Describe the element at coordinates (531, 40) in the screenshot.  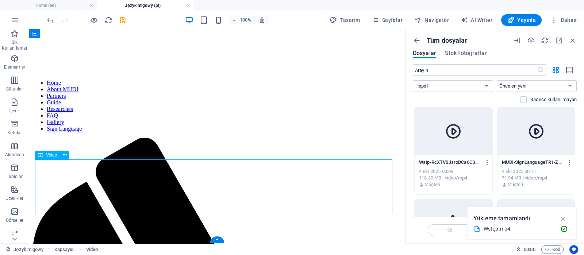
I see `i: Yükle` at that location.